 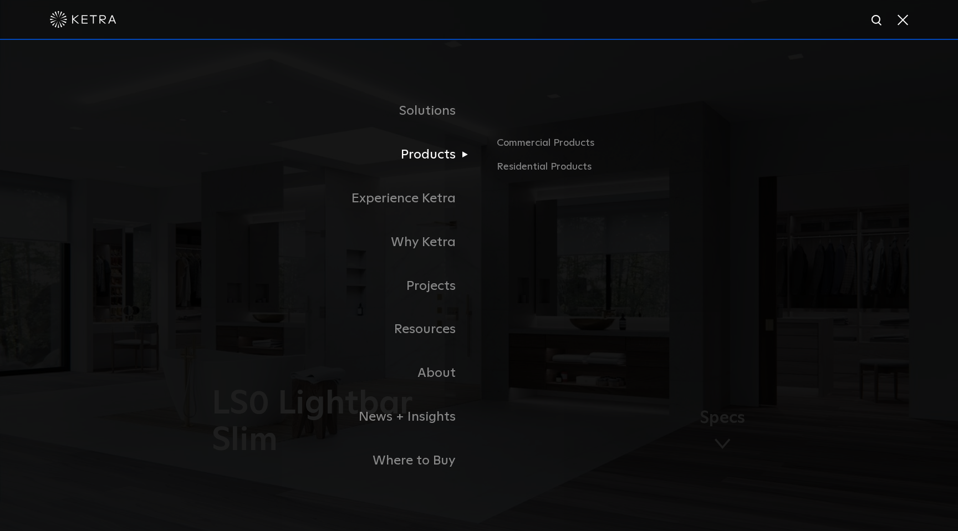 What do you see at coordinates (340, 198) in the screenshot?
I see `a: Experience Ketra` at bounding box center [340, 198].